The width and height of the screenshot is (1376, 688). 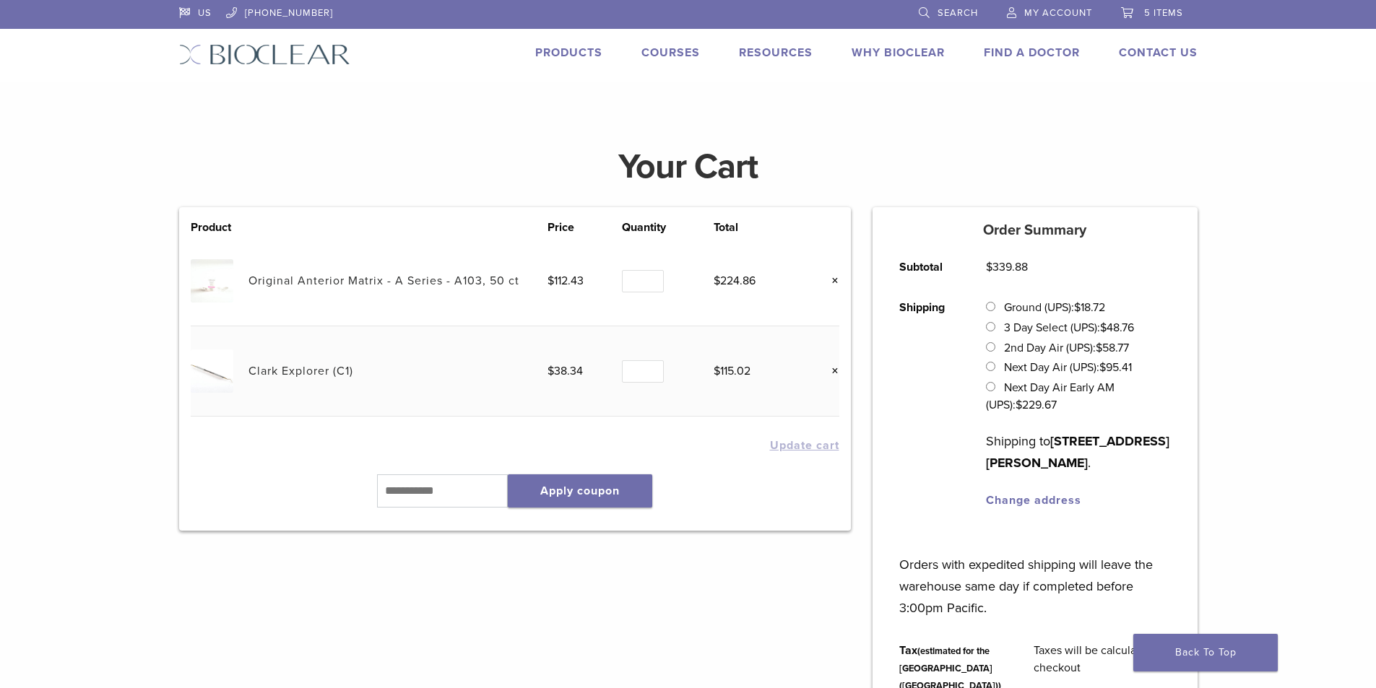 What do you see at coordinates (568, 53) in the screenshot?
I see `a: Products` at bounding box center [568, 53].